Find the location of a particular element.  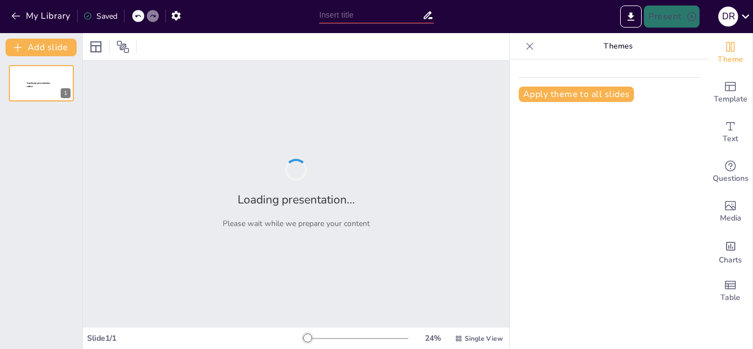

div: Add images, graphics, shapes or video is located at coordinates (731, 212).